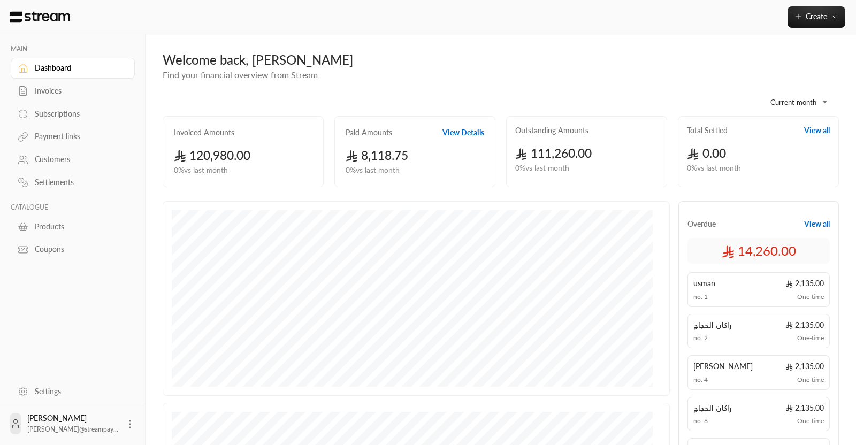 Image resolution: width=856 pixels, height=445 pixels. Describe the element at coordinates (706, 153) in the screenshot. I see `span: 0.00` at that location.